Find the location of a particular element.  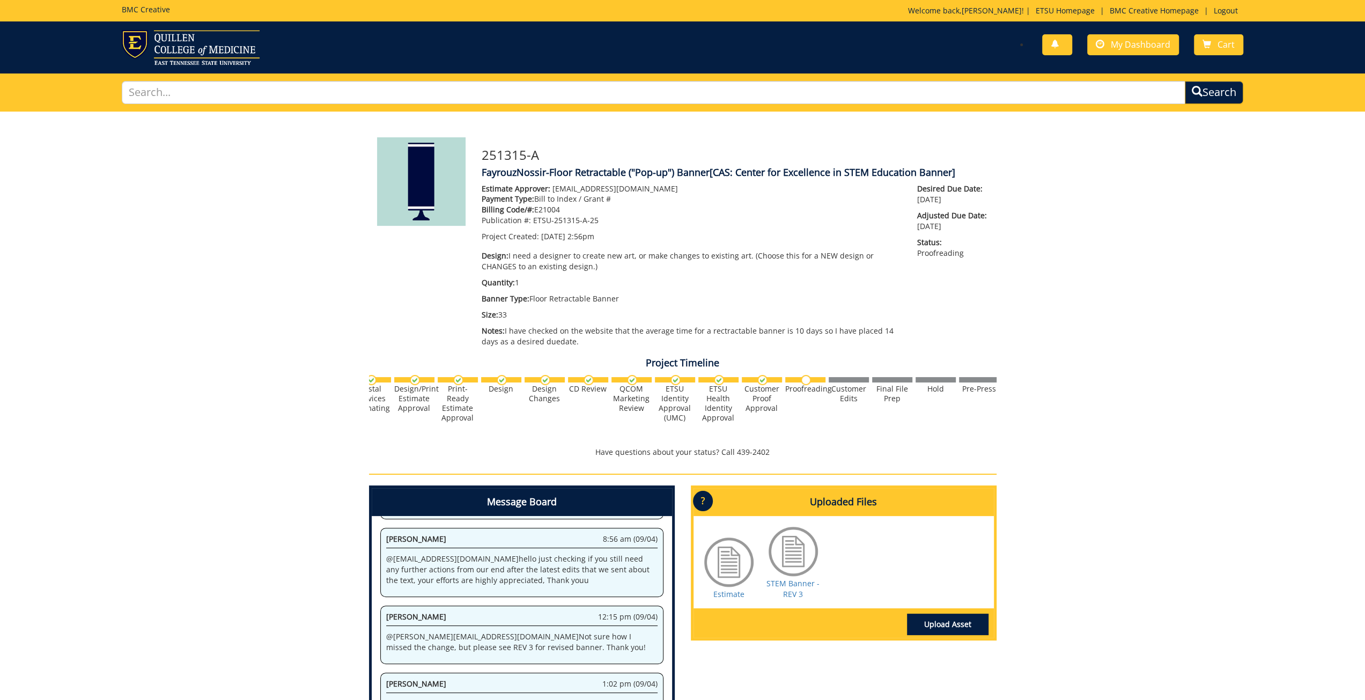

span: Quantity: is located at coordinates (498, 282).